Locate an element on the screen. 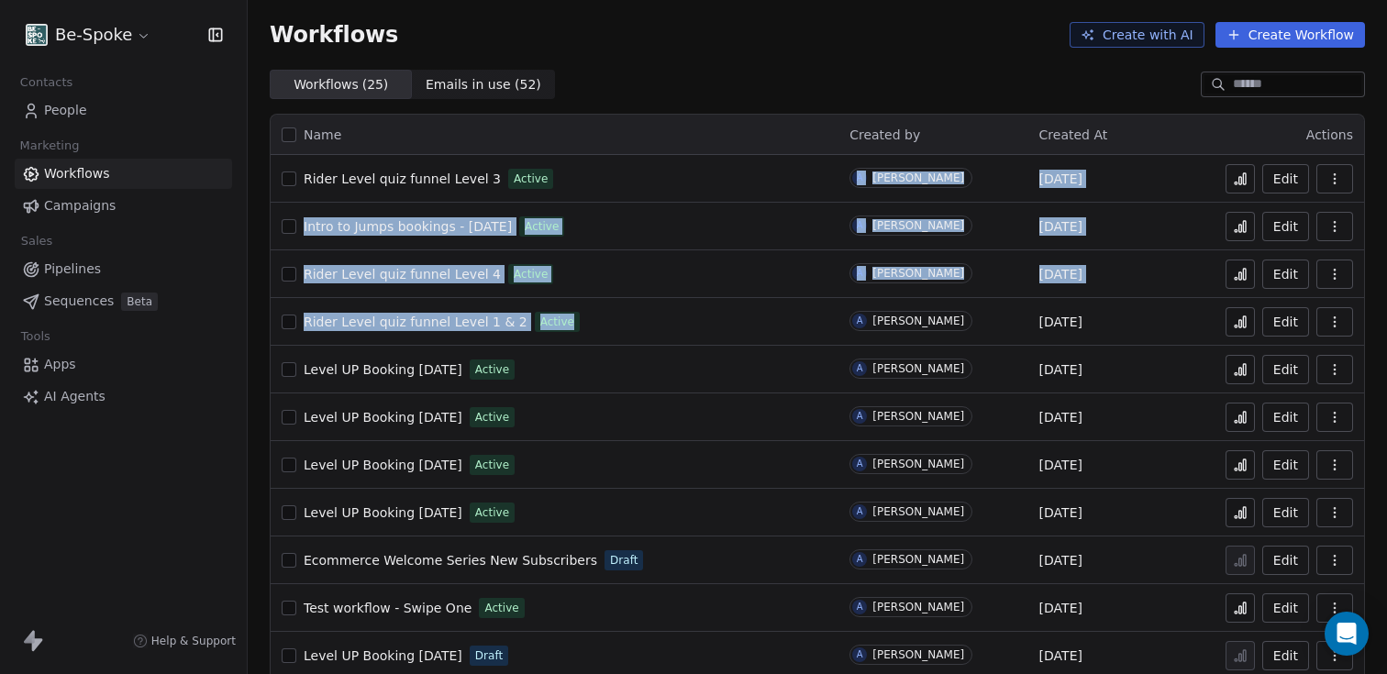 The image size is (1387, 674). span: Ecommerce Welcome Series New Subscribers is located at coordinates (450, 560).